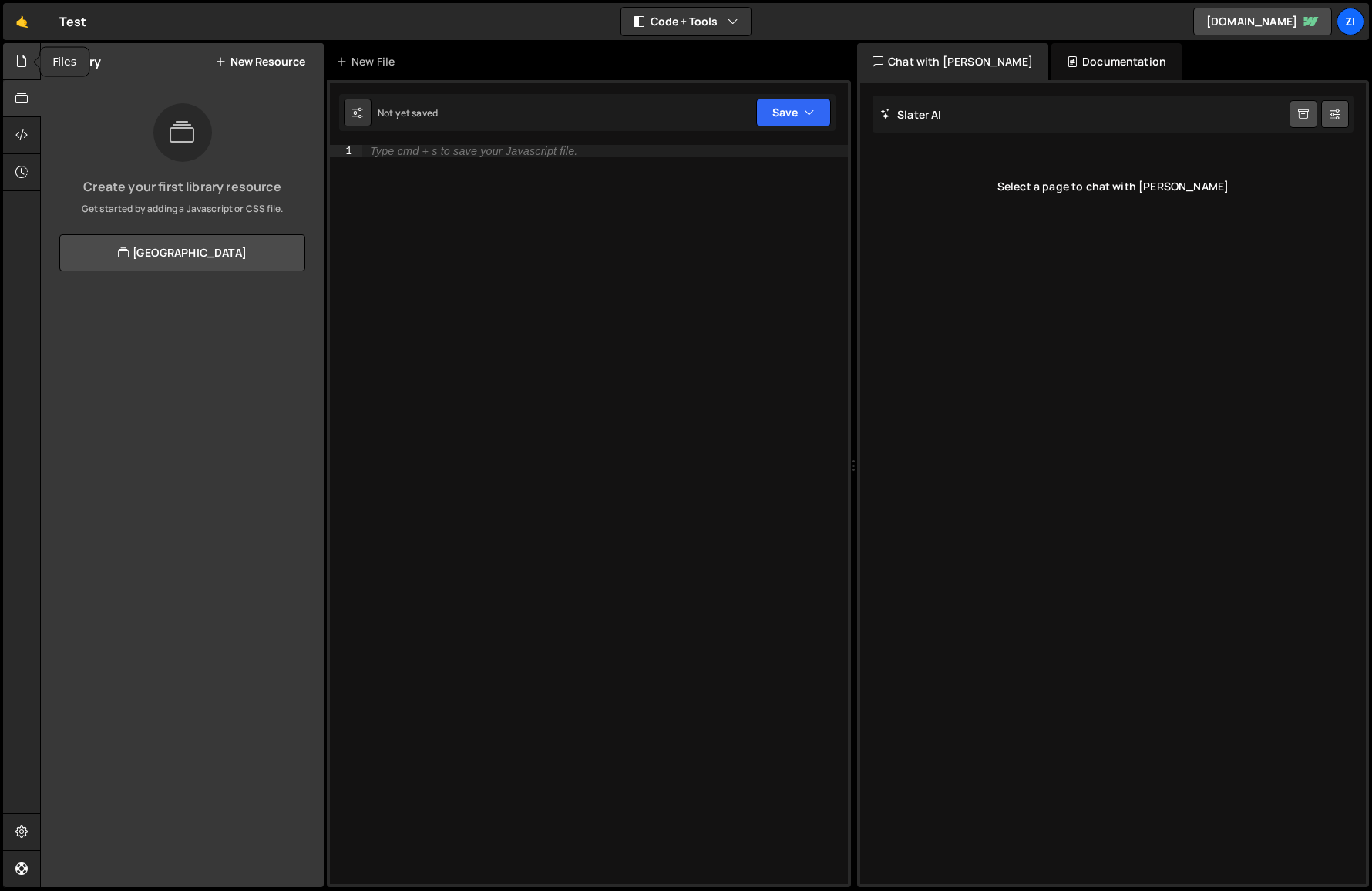  What do you see at coordinates (1116, 61) in the screenshot?
I see `div: Documentation` at bounding box center [1116, 61].